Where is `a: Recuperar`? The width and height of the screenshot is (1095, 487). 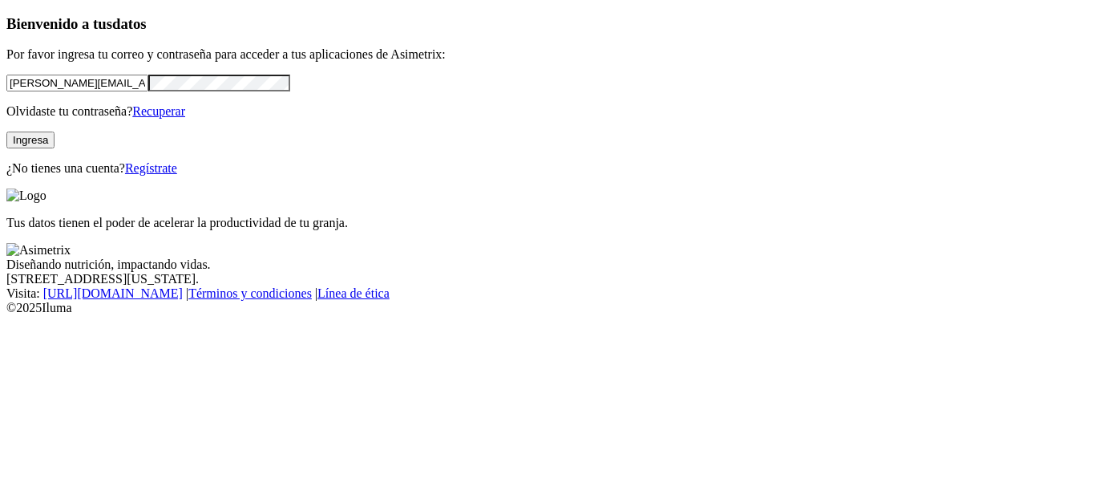
a: Recuperar is located at coordinates (159, 111).